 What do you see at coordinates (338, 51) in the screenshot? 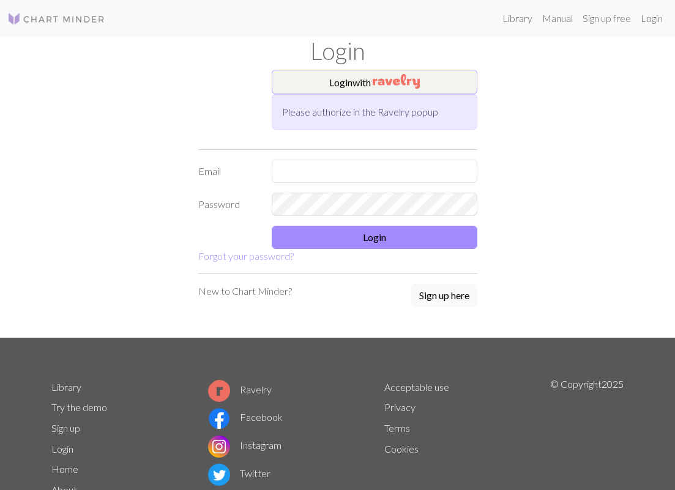
I see `h1: Login` at bounding box center [338, 51].